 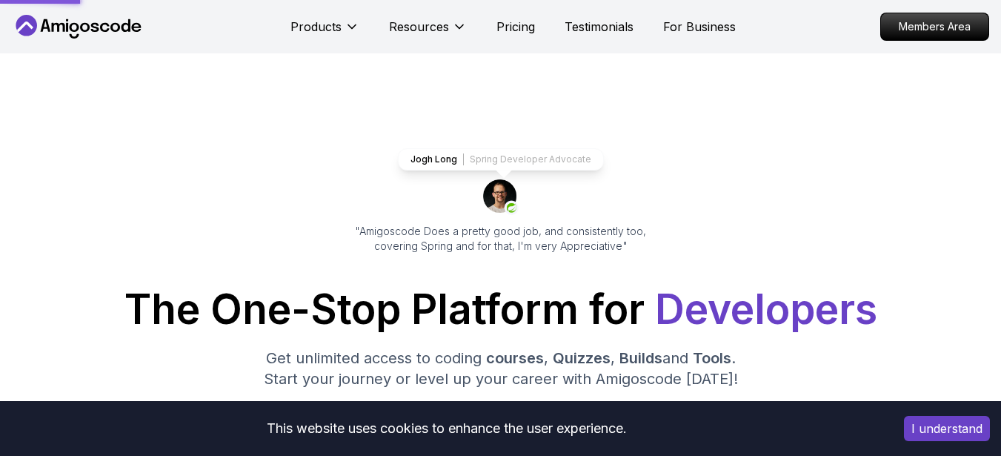 I want to click on button: Products, so click(x=325, y=33).